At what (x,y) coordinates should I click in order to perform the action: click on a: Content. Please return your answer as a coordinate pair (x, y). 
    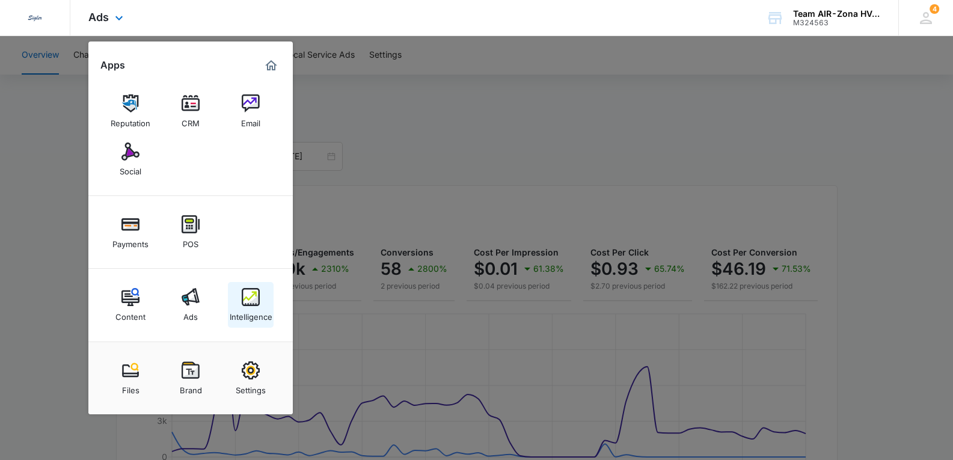
    Looking at the image, I should click on (130, 305).